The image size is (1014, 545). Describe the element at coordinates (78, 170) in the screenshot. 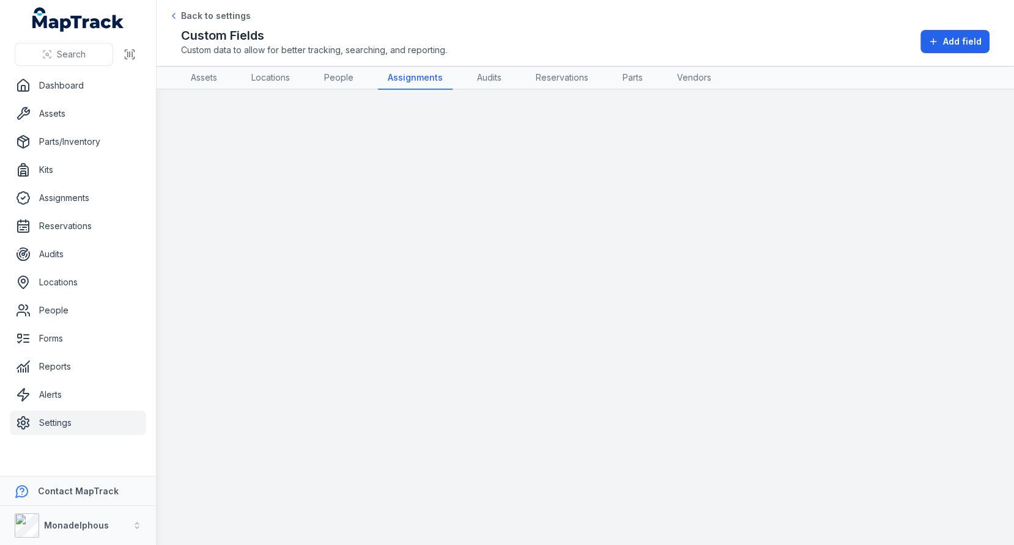

I see `a: Kits` at that location.